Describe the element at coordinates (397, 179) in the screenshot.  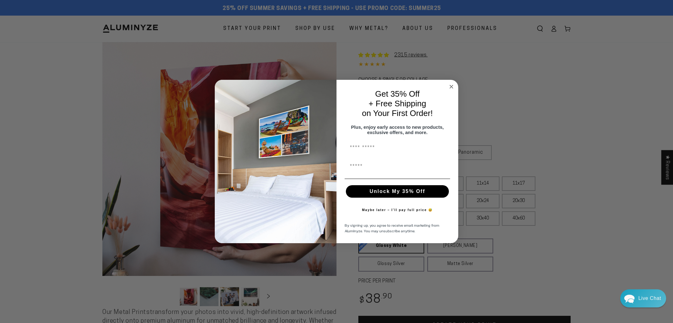
I see `img: underline` at that location.